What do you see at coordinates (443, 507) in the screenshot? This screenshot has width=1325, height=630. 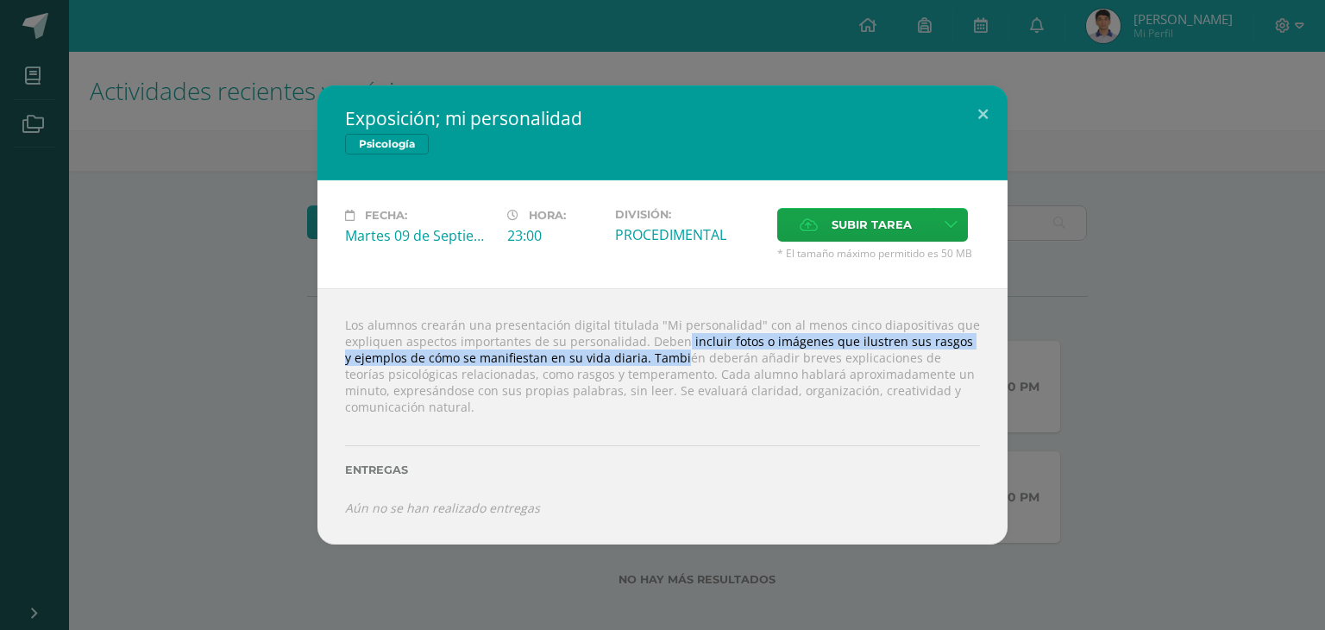 I see `i: Aún no se han realizado entregas` at bounding box center [443, 507].